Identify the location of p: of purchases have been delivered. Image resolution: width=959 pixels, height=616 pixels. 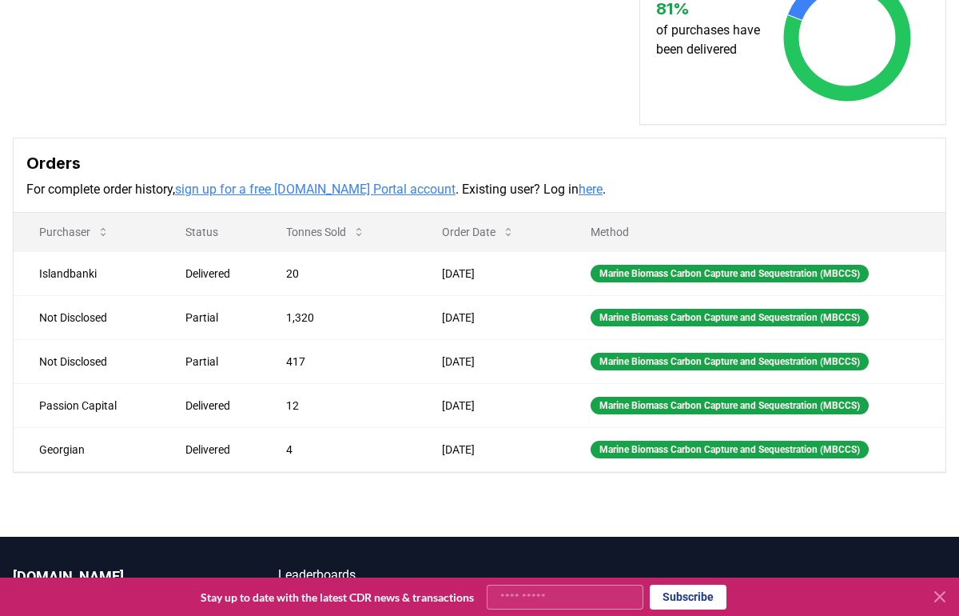
(711, 40).